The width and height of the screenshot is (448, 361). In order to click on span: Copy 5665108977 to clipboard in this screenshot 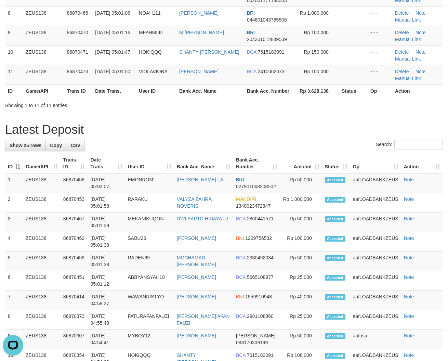, I will do `click(260, 277)`.